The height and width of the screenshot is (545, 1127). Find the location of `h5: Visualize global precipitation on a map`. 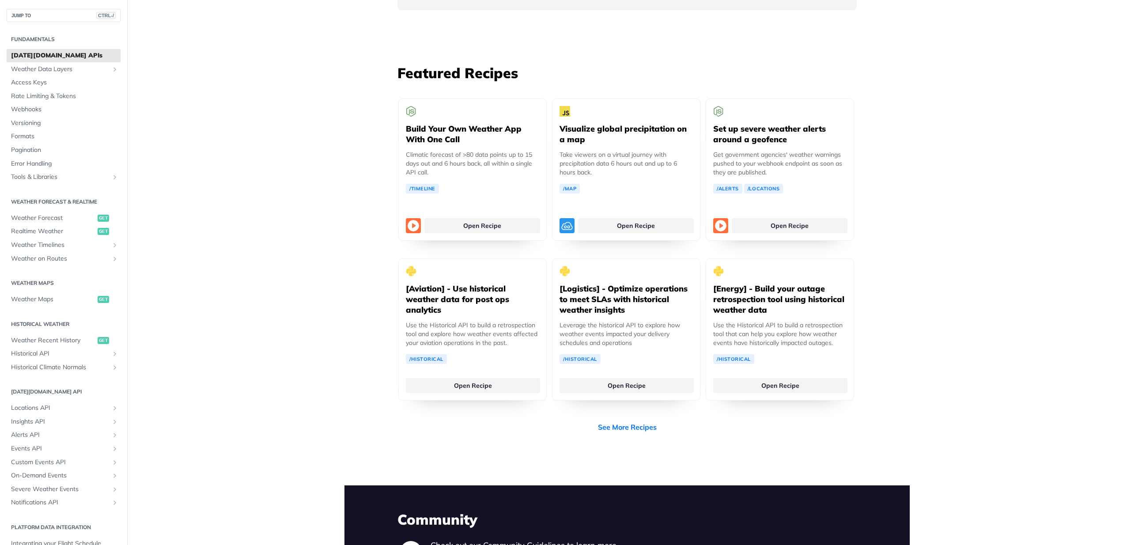

h5: Visualize global precipitation on a map is located at coordinates (626, 134).